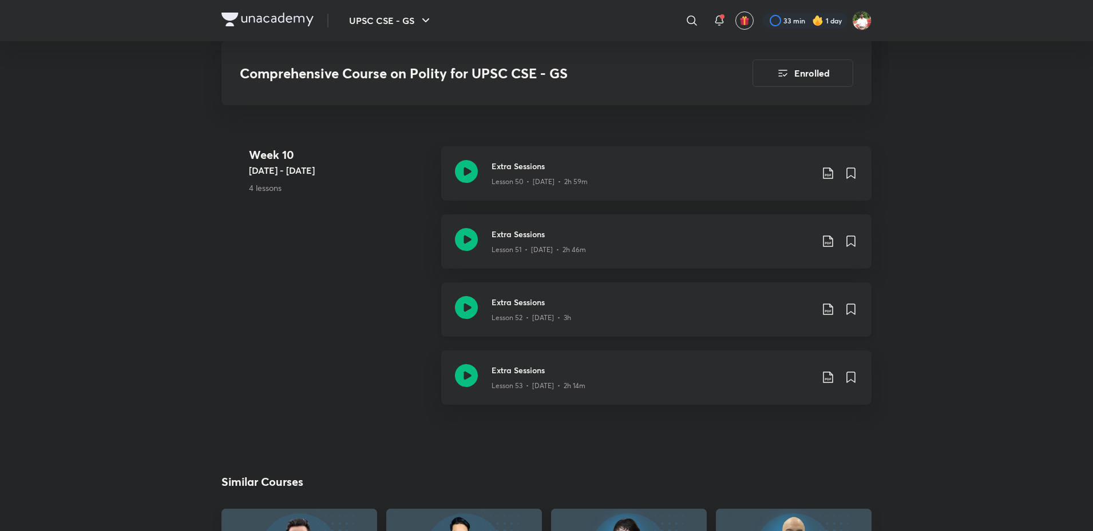 Image resolution: width=1093 pixels, height=531 pixels. I want to click on button: Enrolled, so click(803, 73).